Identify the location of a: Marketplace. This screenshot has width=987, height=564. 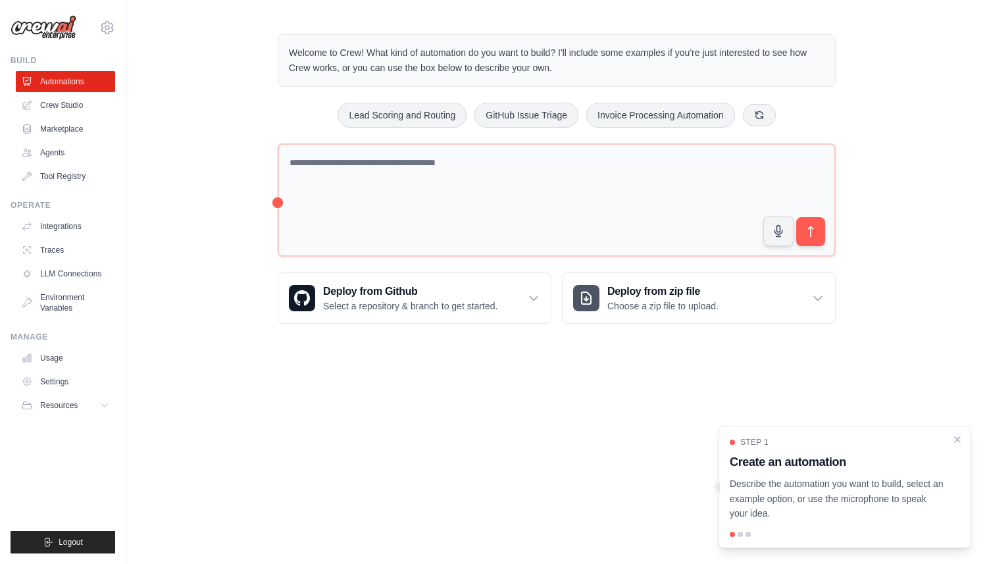
(65, 129).